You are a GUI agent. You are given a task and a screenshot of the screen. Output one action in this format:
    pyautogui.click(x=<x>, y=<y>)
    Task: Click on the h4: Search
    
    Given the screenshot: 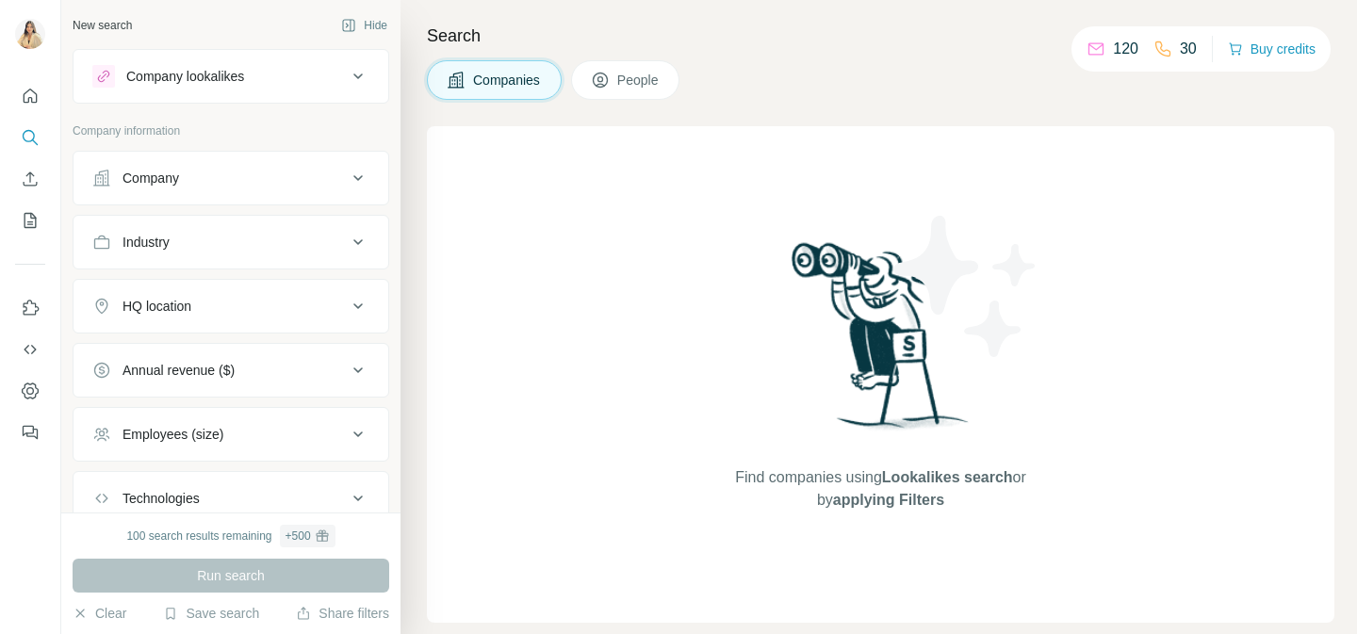 What is the action you would take?
    pyautogui.click(x=880, y=36)
    